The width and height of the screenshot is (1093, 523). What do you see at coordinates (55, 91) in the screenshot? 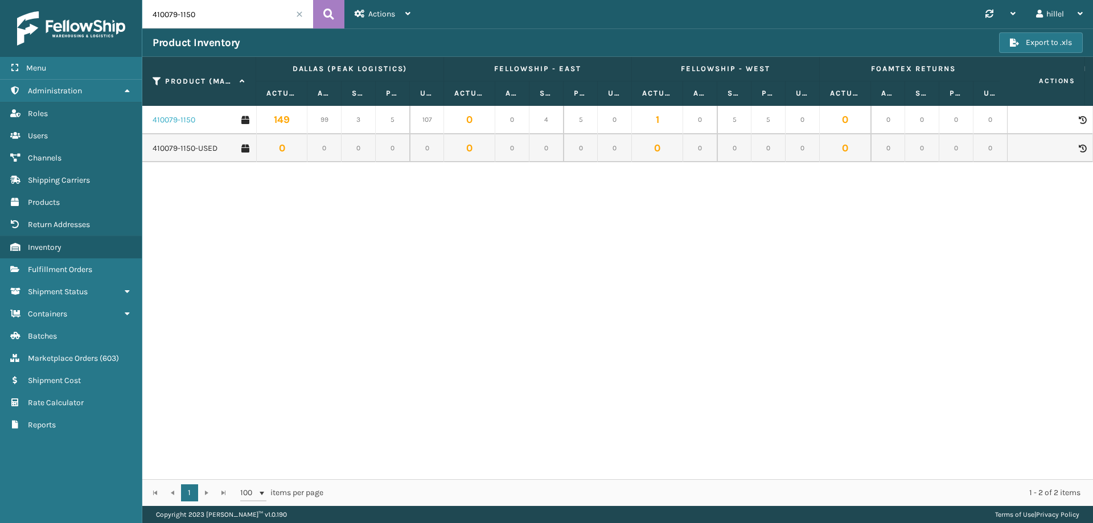
I see `span: Administration` at bounding box center [55, 91].